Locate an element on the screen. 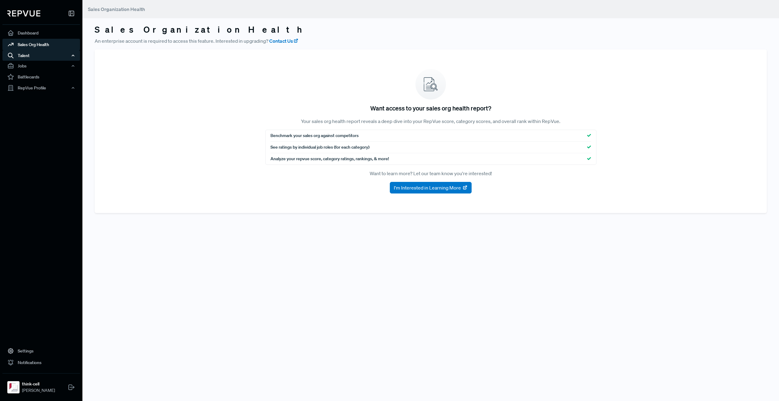  div: RepVue Profile is located at coordinates (41, 88).